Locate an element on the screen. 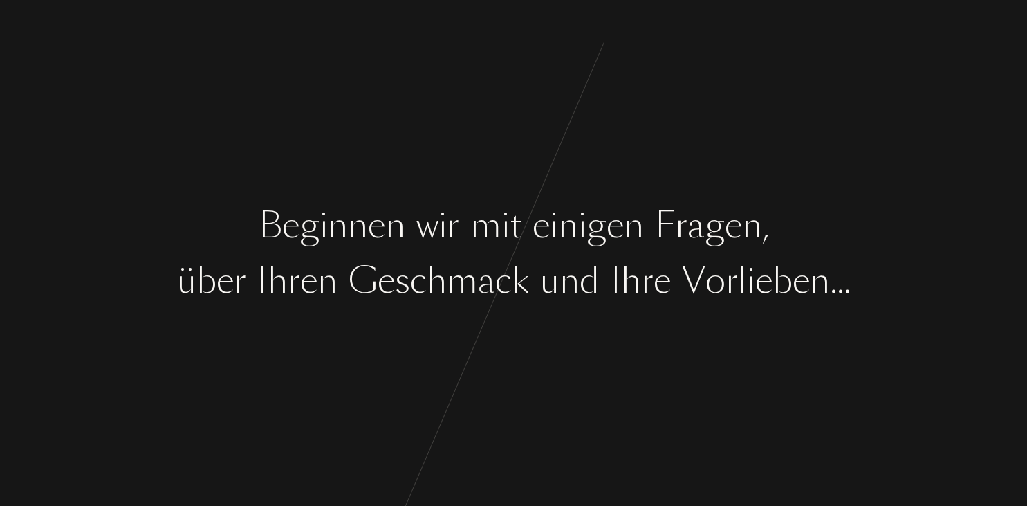  div: s is located at coordinates (402, 280).